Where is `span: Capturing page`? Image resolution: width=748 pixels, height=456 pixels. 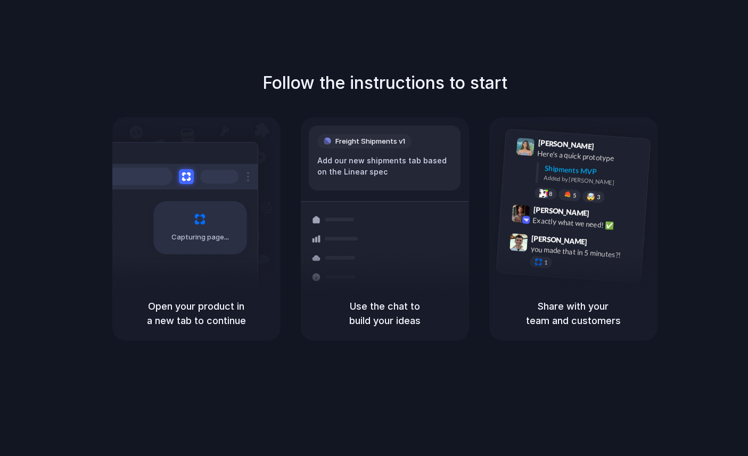 span: Capturing page is located at coordinates (201, 237).